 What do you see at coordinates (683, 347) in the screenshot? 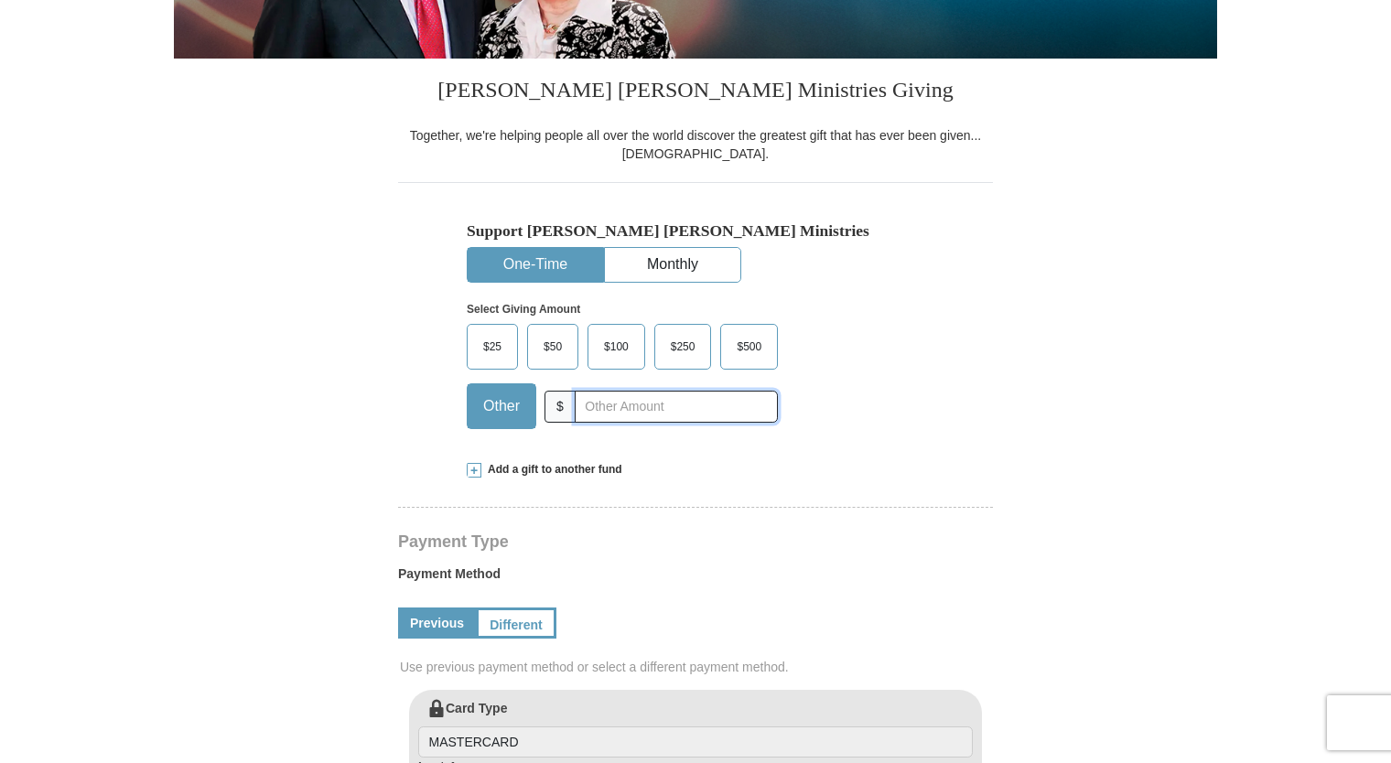
I see `span: $250` at bounding box center [683, 347].